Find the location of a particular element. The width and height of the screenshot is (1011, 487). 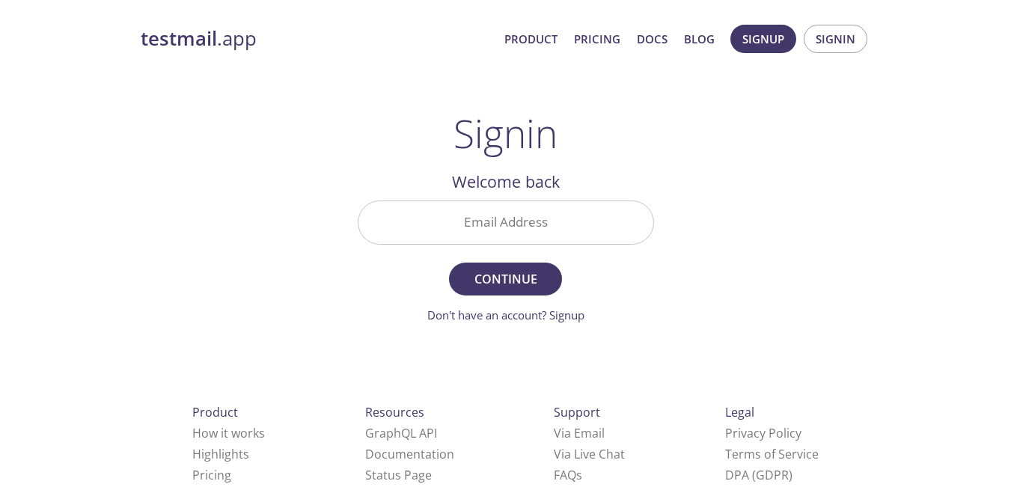

a: Blog is located at coordinates (699, 39).